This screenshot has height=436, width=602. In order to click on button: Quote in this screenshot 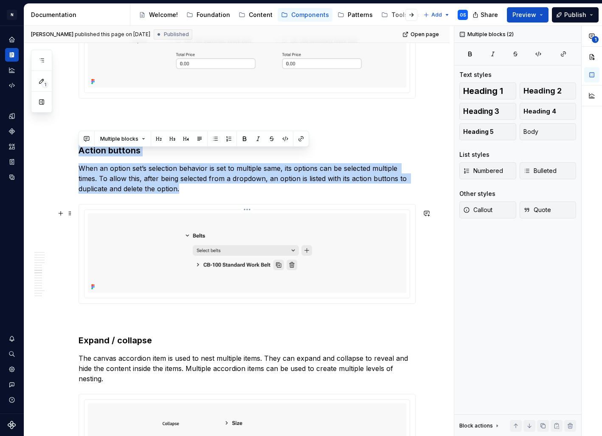, I will do `click(548, 210)`.